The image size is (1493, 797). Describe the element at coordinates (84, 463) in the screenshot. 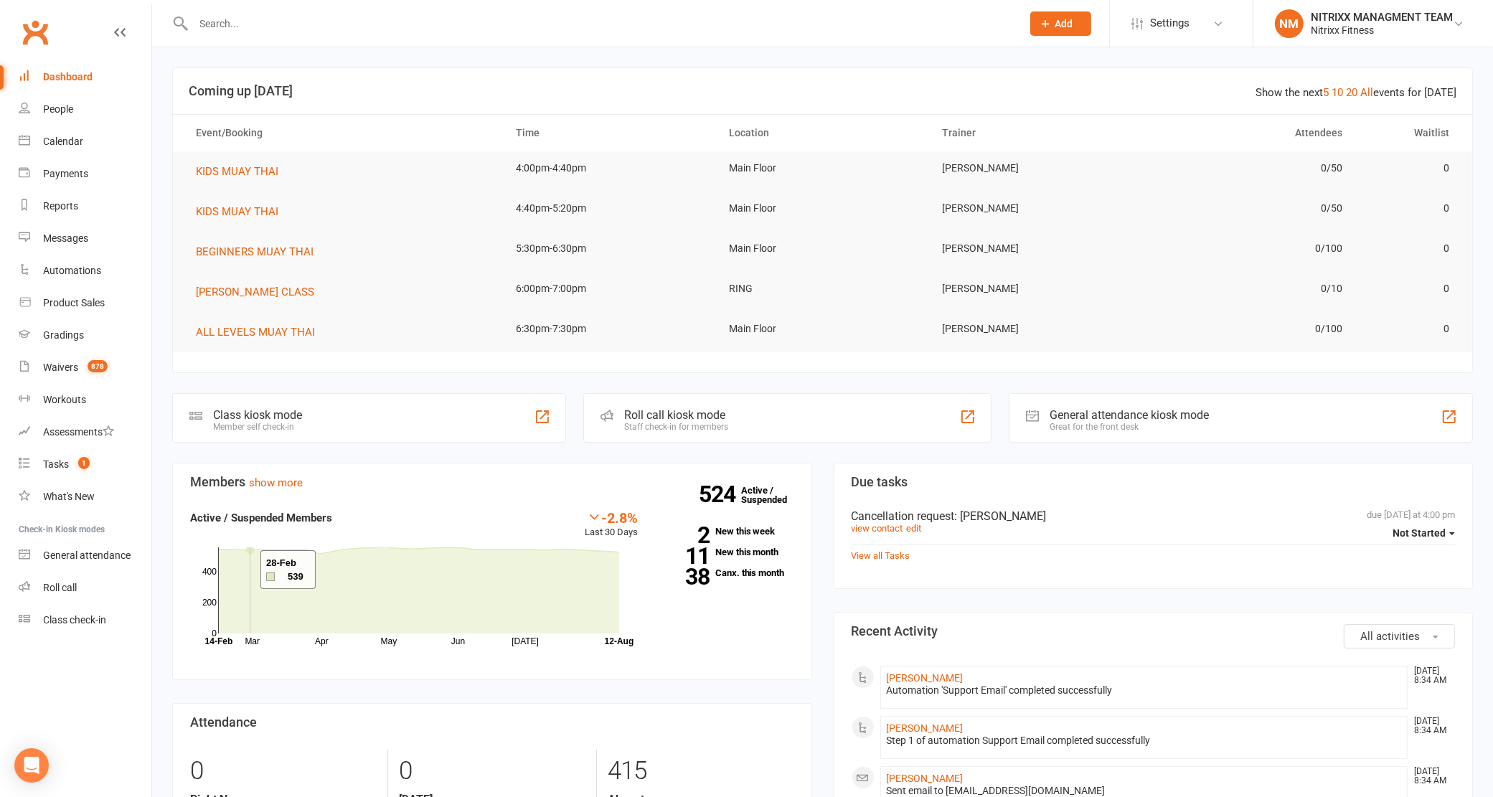

I see `span: 1` at that location.